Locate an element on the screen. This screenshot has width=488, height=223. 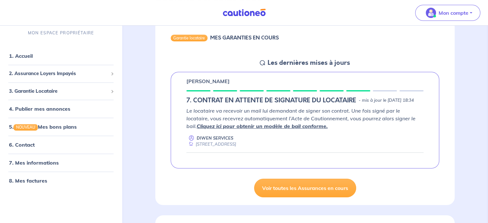
div: 2. Assurance Loyers Impayés is located at coordinates (61, 74).